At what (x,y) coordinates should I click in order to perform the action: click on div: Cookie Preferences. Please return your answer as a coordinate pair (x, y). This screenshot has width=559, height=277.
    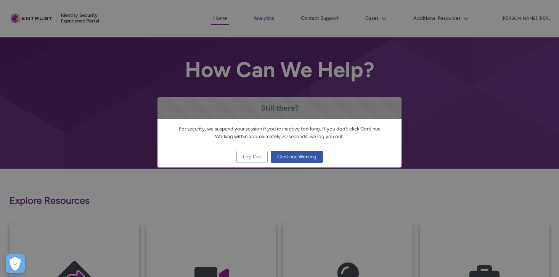
    Looking at the image, I should click on (15, 264).